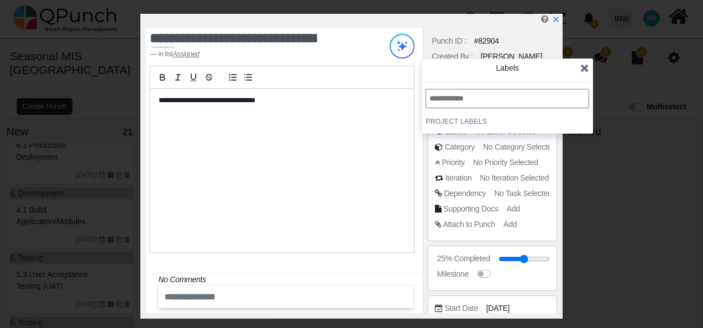 The width and height of the screenshot is (703, 328). Describe the element at coordinates (506, 132) in the screenshot. I see `span: No Label Selected` at that location.